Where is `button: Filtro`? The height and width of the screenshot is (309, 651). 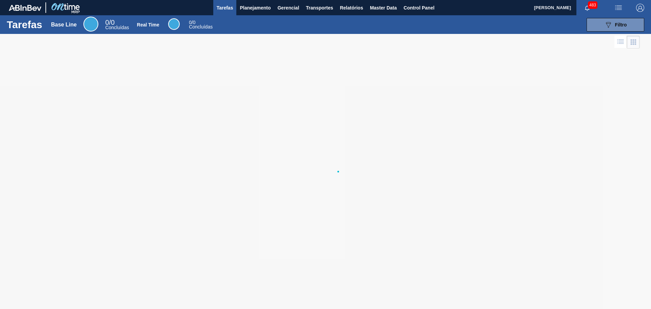 button: Filtro is located at coordinates (615, 25).